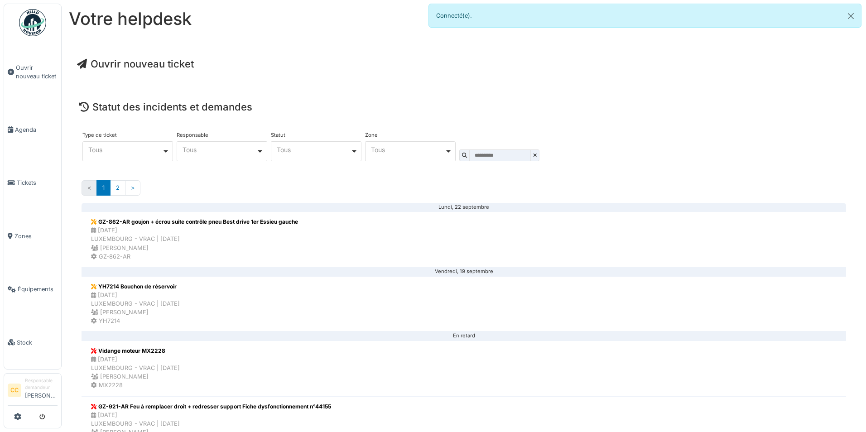 This screenshot has width=866, height=432. Describe the element at coordinates (372, 135) in the screenshot. I see `label: Zone` at that location.